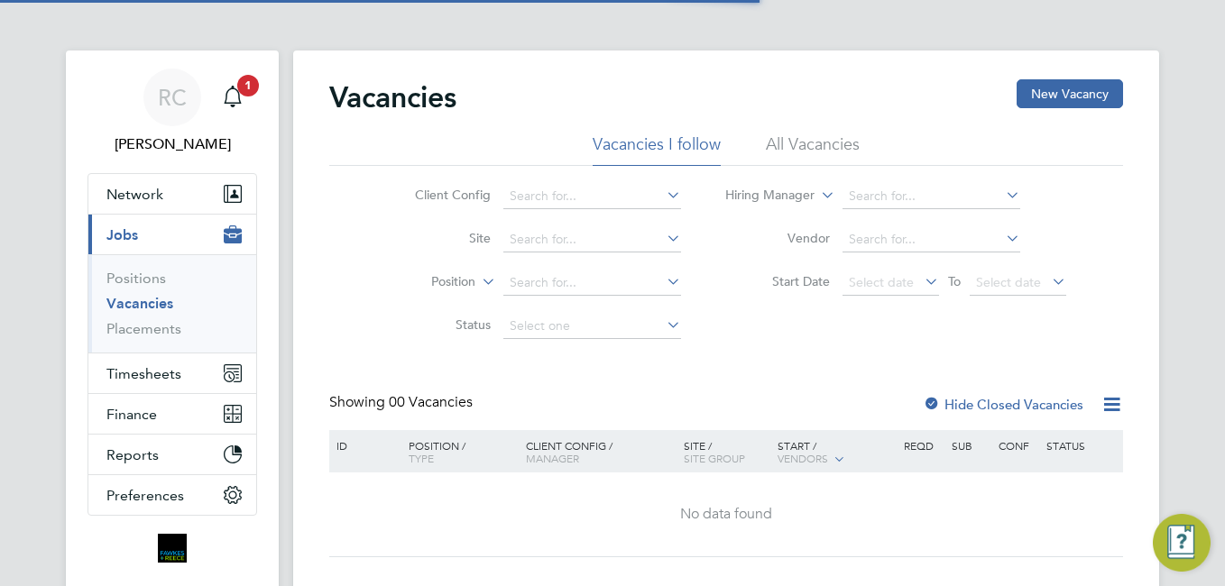 The height and width of the screenshot is (586, 1225). What do you see at coordinates (458, 452) in the screenshot?
I see `div: Position /` at bounding box center [458, 452].